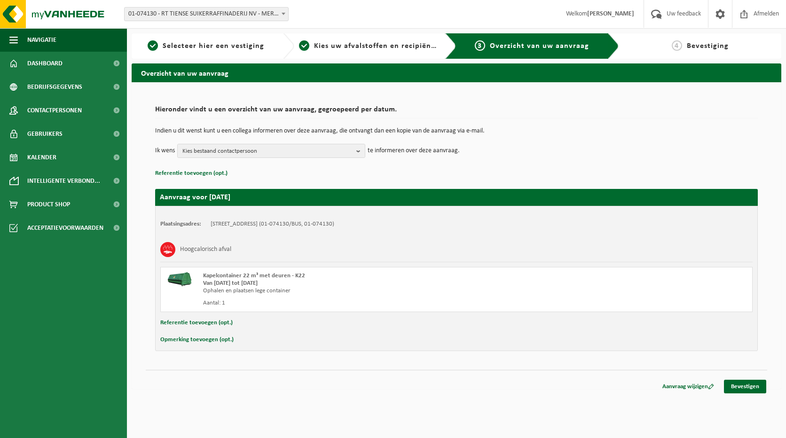 This screenshot has width=786, height=438. I want to click on div: Ophalen en plaatsen lege container, so click(348, 291).